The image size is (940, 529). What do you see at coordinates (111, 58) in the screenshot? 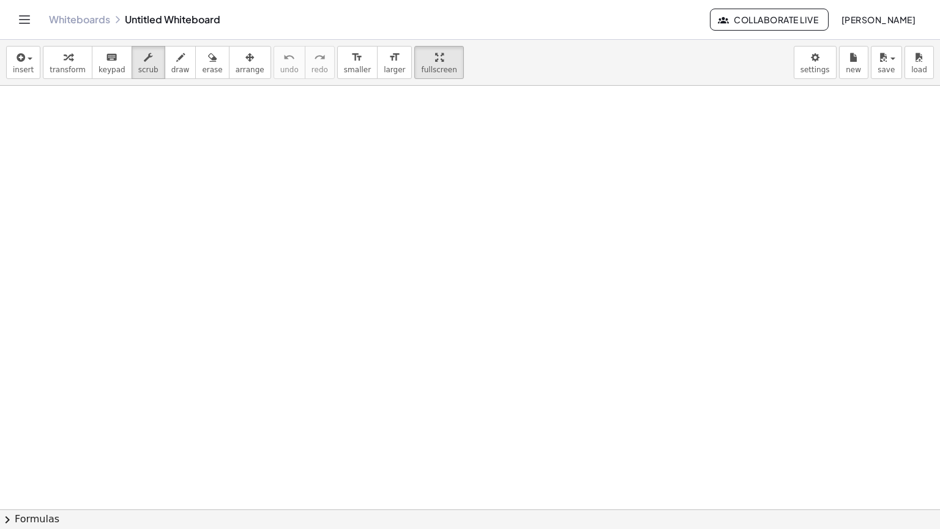
I see `i: keyboard` at bounding box center [111, 58].